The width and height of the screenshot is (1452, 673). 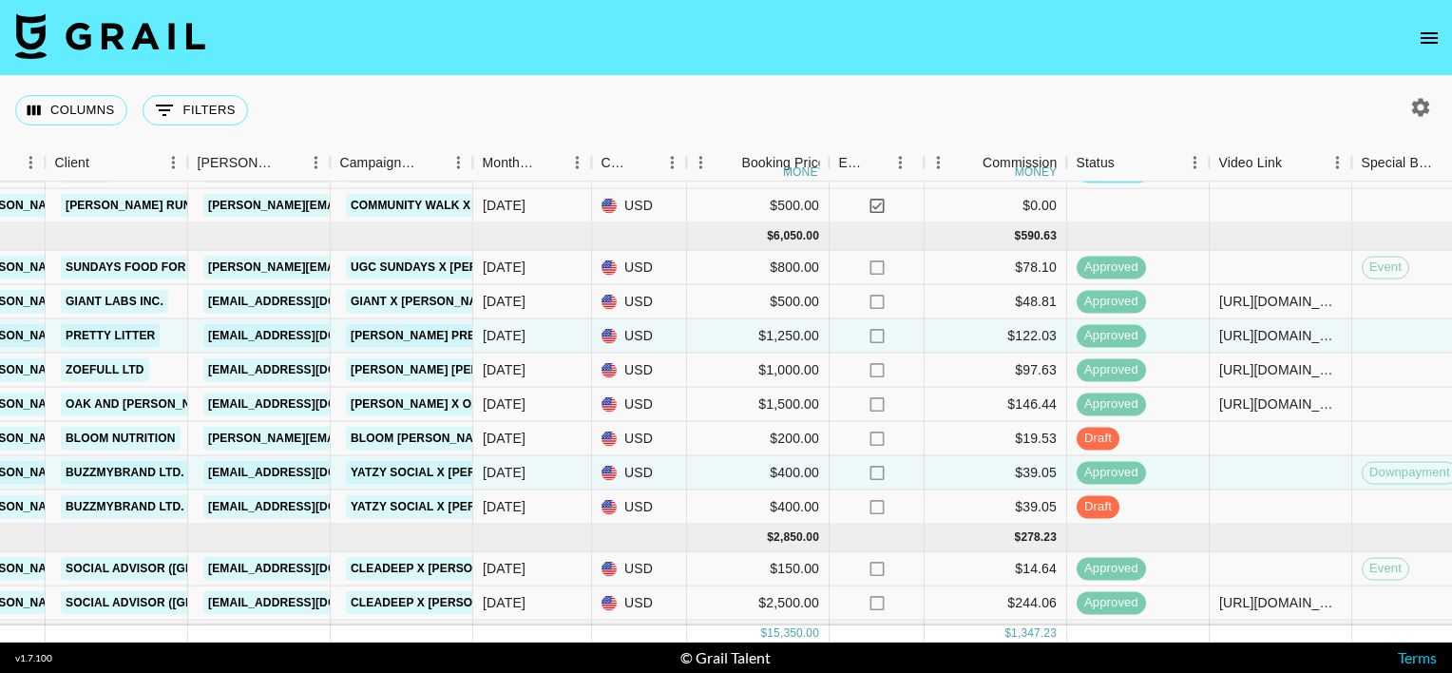 What do you see at coordinates (758, 405) in the screenshot?
I see `div: $1,500.00` at bounding box center [758, 405].